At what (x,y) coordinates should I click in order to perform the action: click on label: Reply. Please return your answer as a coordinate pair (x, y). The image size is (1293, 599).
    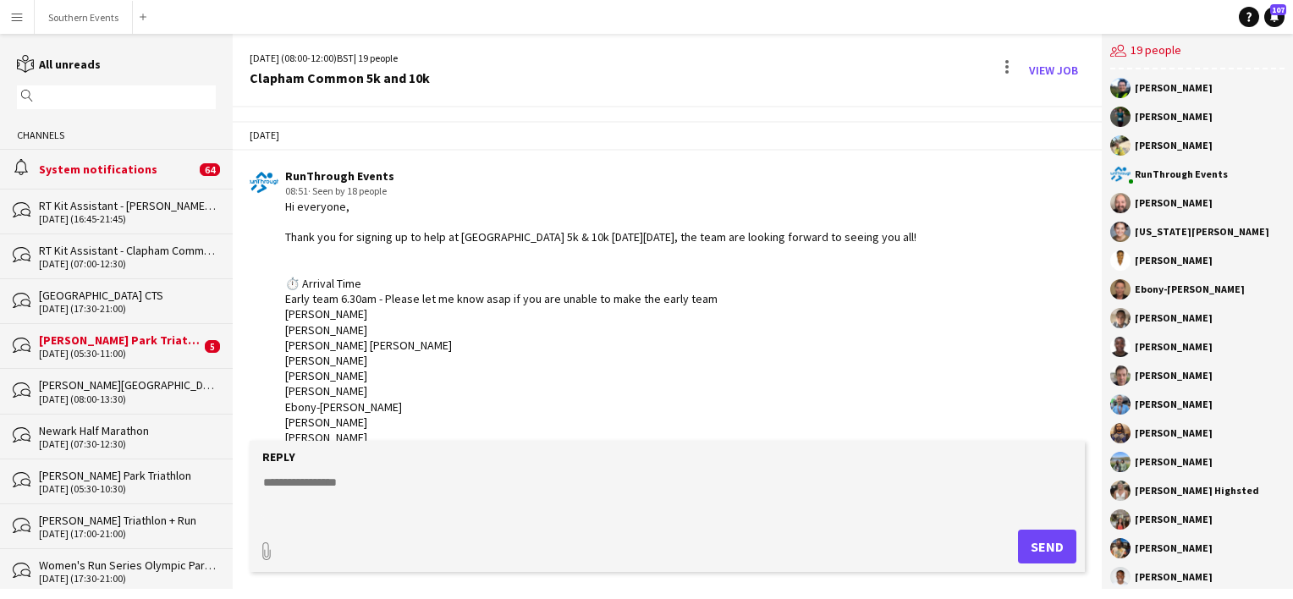
    Looking at the image, I should click on (278, 457).